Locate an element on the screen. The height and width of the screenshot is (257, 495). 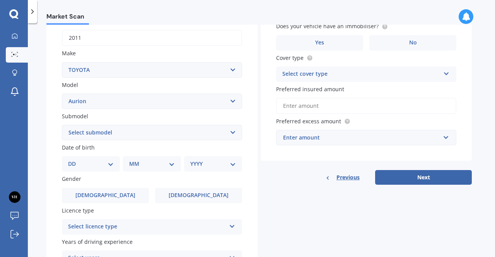
div: Select licence type is located at coordinates (147, 227).